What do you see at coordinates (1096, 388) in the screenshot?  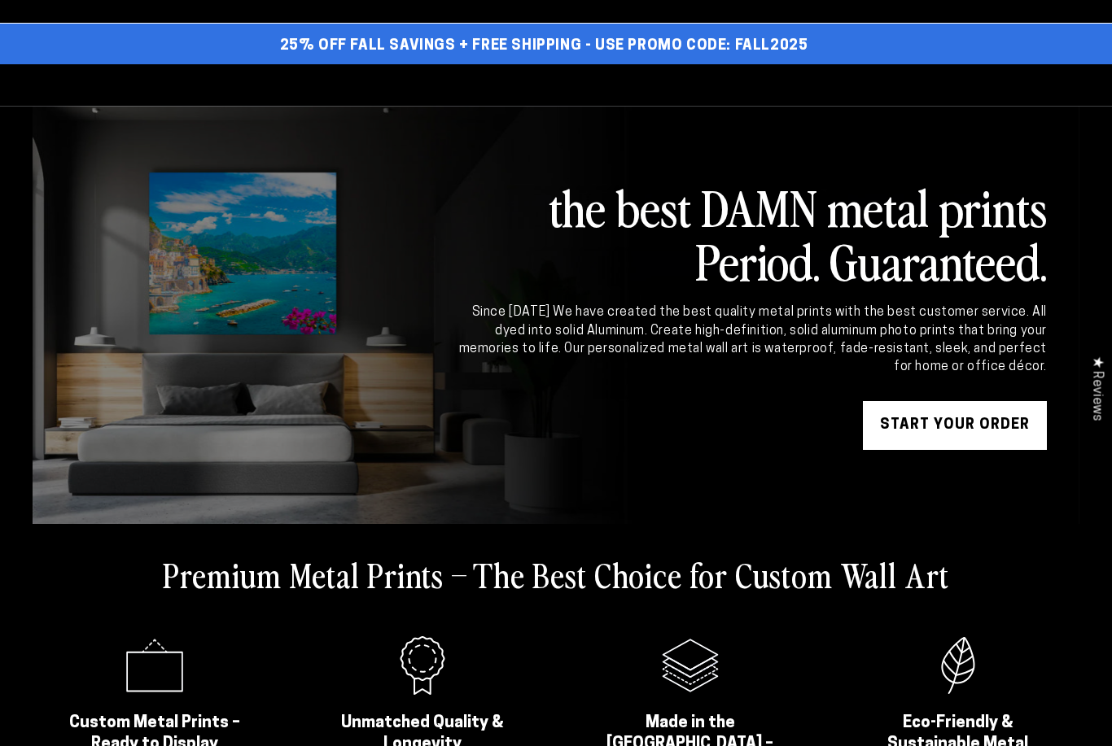 I see `div: Click to open Judge.me floating reviews tab` at bounding box center [1096, 388].